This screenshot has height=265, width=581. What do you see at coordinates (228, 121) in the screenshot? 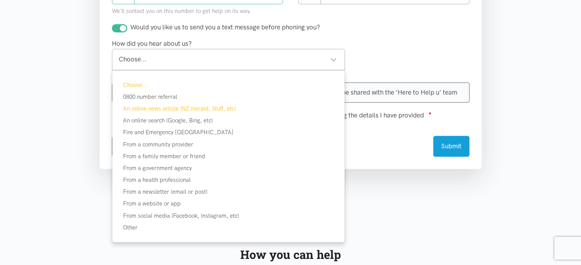
I see `div: An online search (Google, Bing, etc)` at bounding box center [228, 121].